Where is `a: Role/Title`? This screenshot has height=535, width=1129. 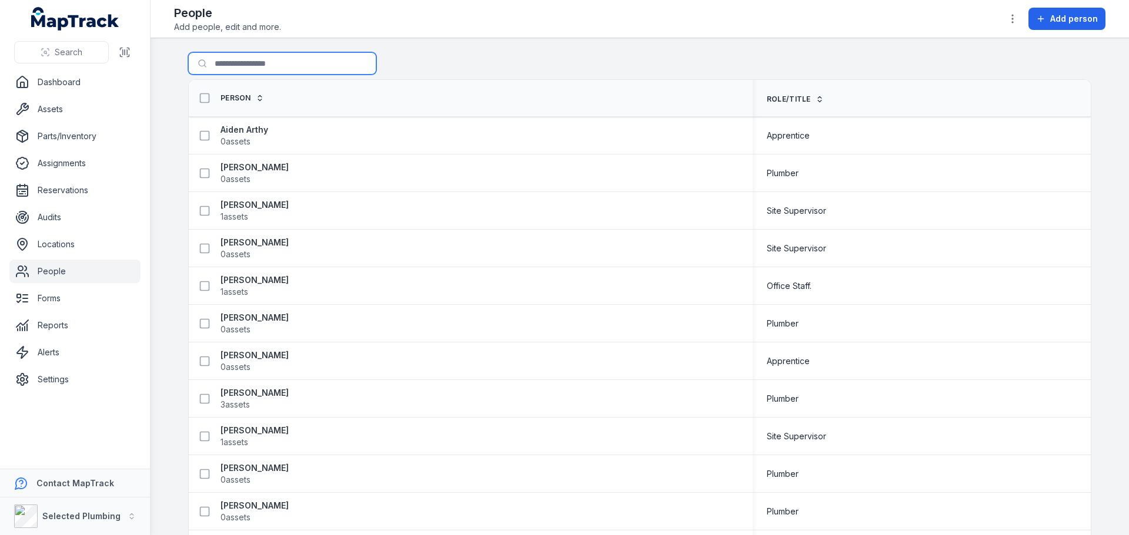 a: Role/Title is located at coordinates (795, 99).